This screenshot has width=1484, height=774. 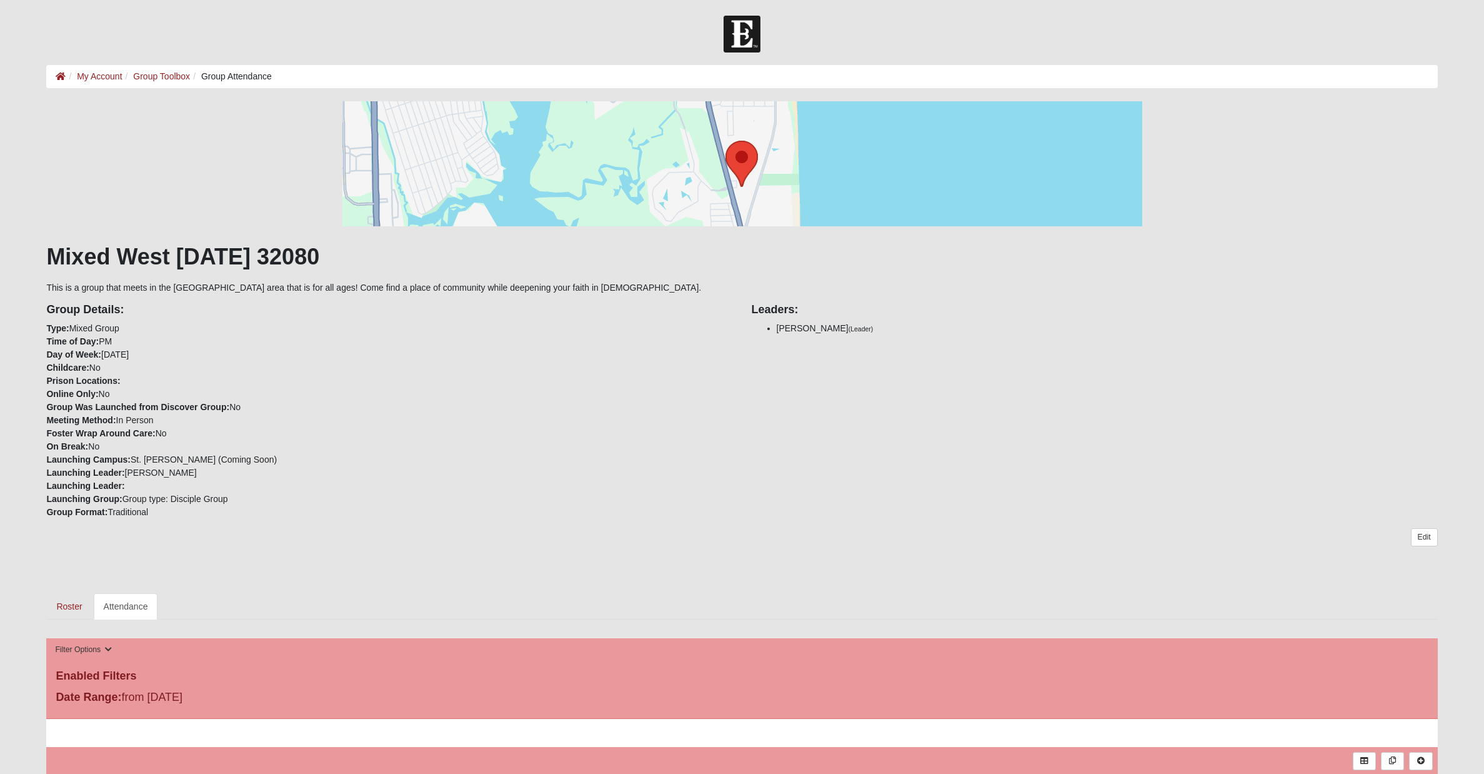 What do you see at coordinates (126, 606) in the screenshot?
I see `a: Attendance` at bounding box center [126, 606].